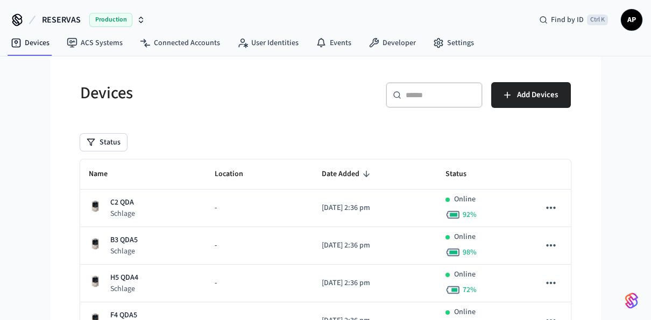 The image size is (651, 320). I want to click on p: B3 QDA5, so click(124, 240).